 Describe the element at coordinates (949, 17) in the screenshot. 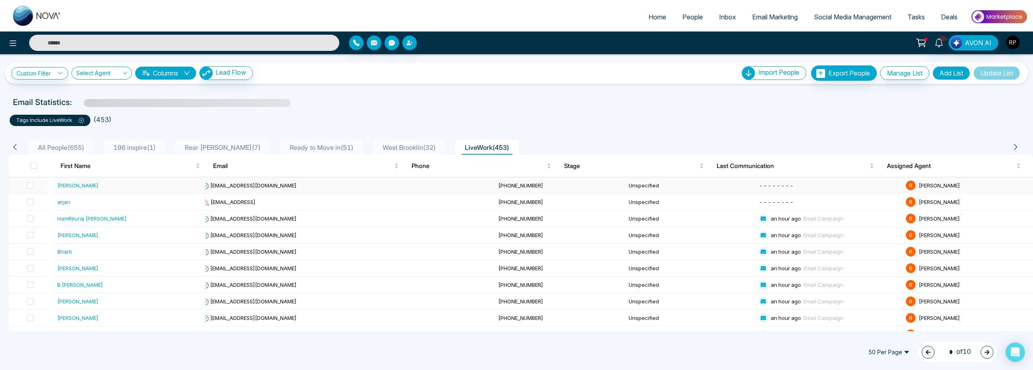

I see `span: Deals` at that location.